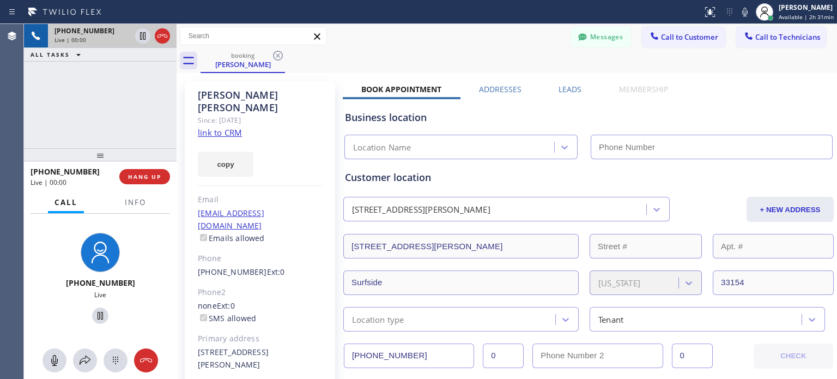 Image resolution: width=837 pixels, height=379 pixels. Describe the element at coordinates (461, 282) in the screenshot. I see `input: City` at that location.